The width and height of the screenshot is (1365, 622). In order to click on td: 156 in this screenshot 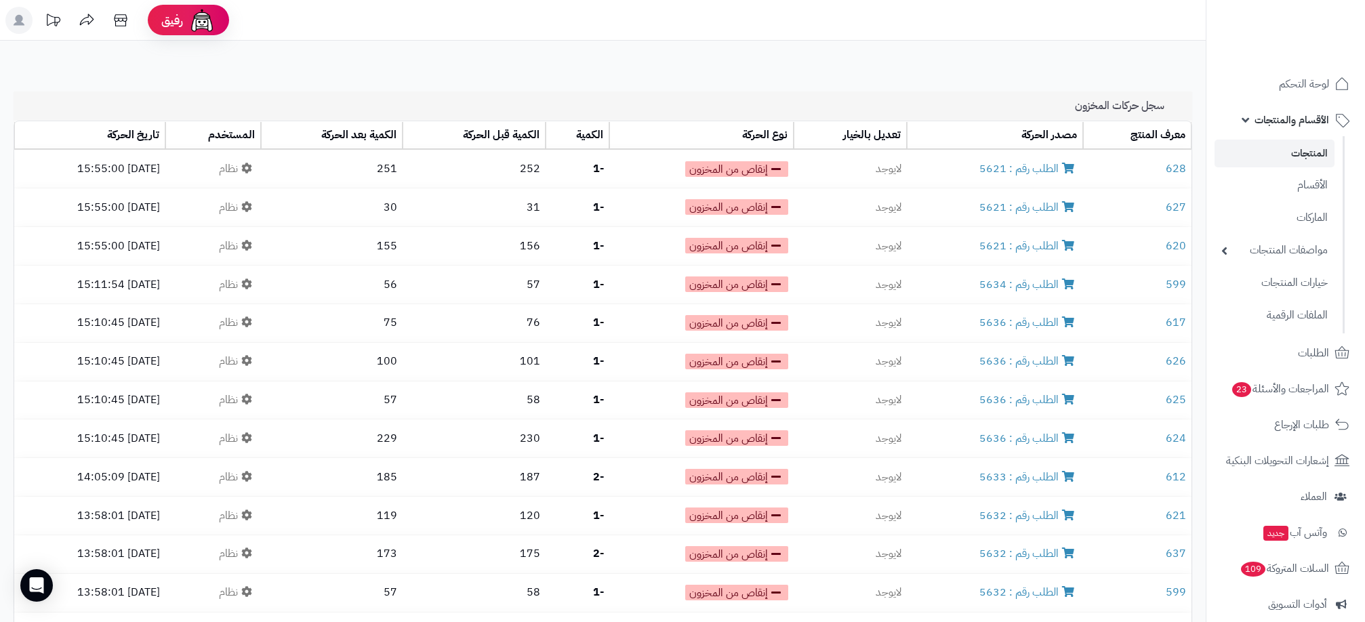, I will do `click(474, 246)`.